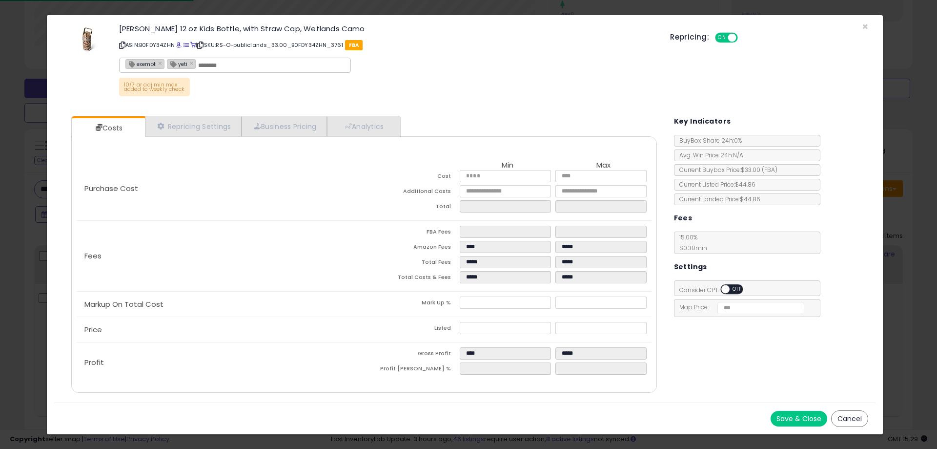 The width and height of the screenshot is (937, 449). I want to click on td: Total Fees, so click(412, 263).